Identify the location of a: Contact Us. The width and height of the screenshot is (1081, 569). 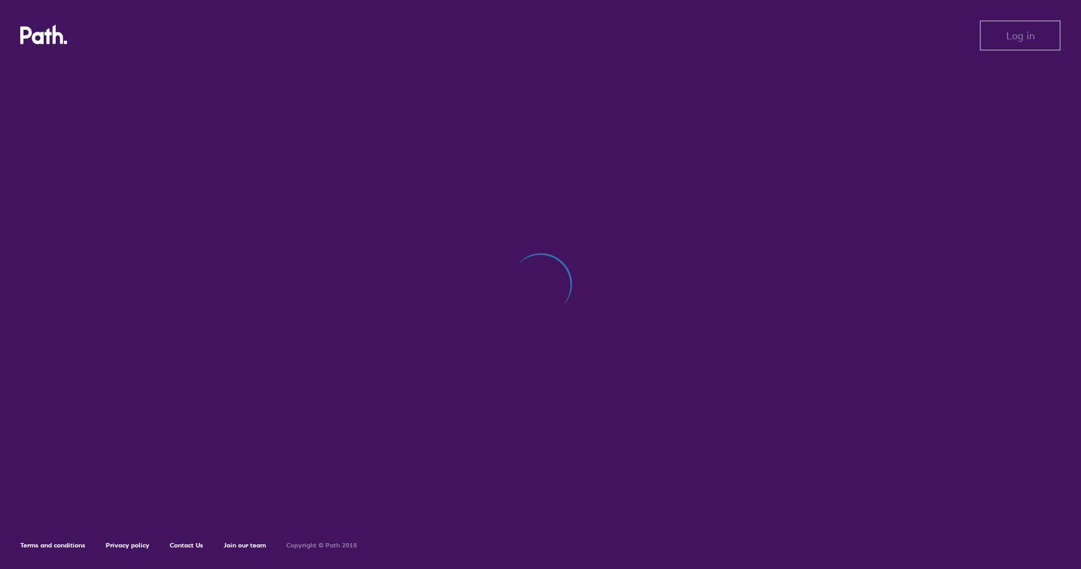
(186, 544).